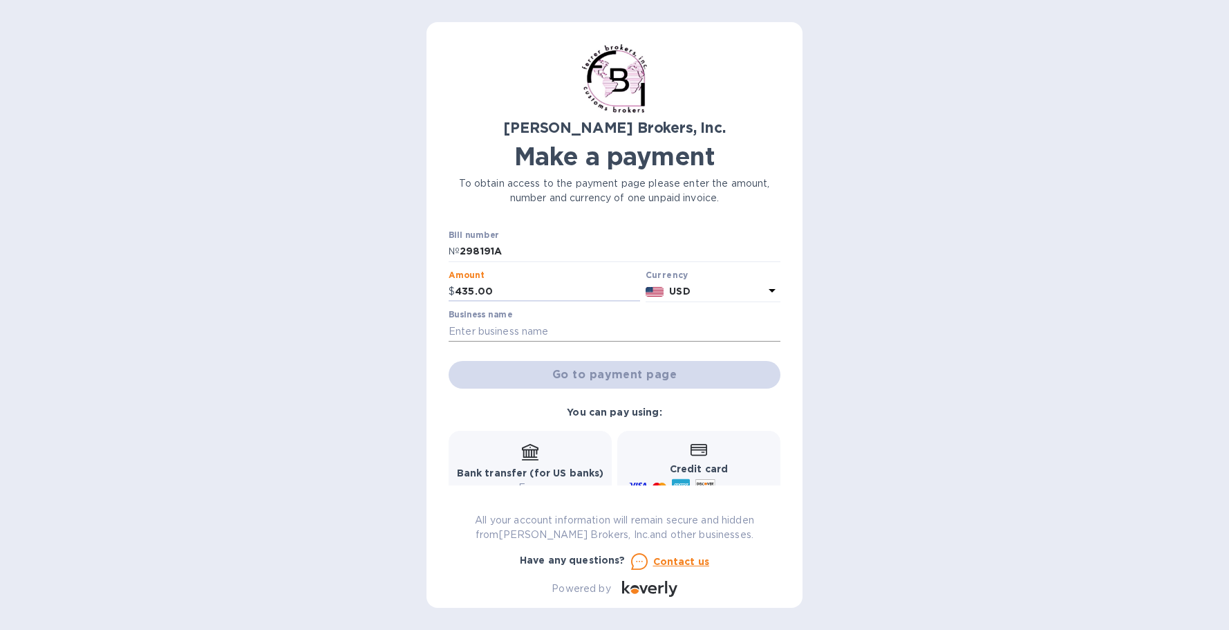 This screenshot has width=1229, height=630. Describe the element at coordinates (466, 275) in the screenshot. I see `label: Amount` at that location.